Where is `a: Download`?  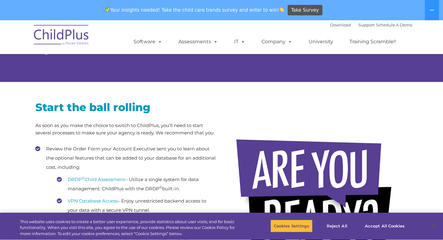
a: Download is located at coordinates (340, 25).